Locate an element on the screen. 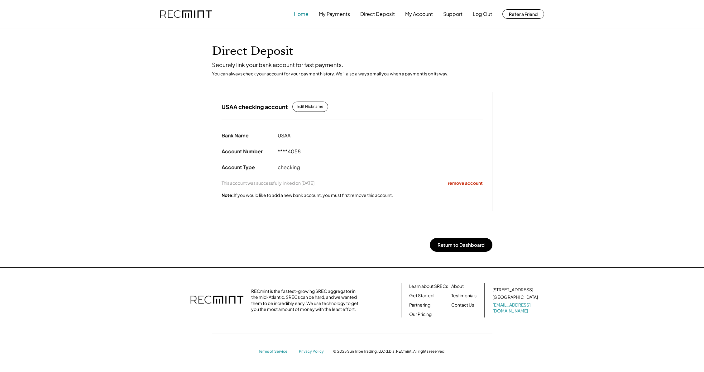  div: Account Type is located at coordinates (250, 167).